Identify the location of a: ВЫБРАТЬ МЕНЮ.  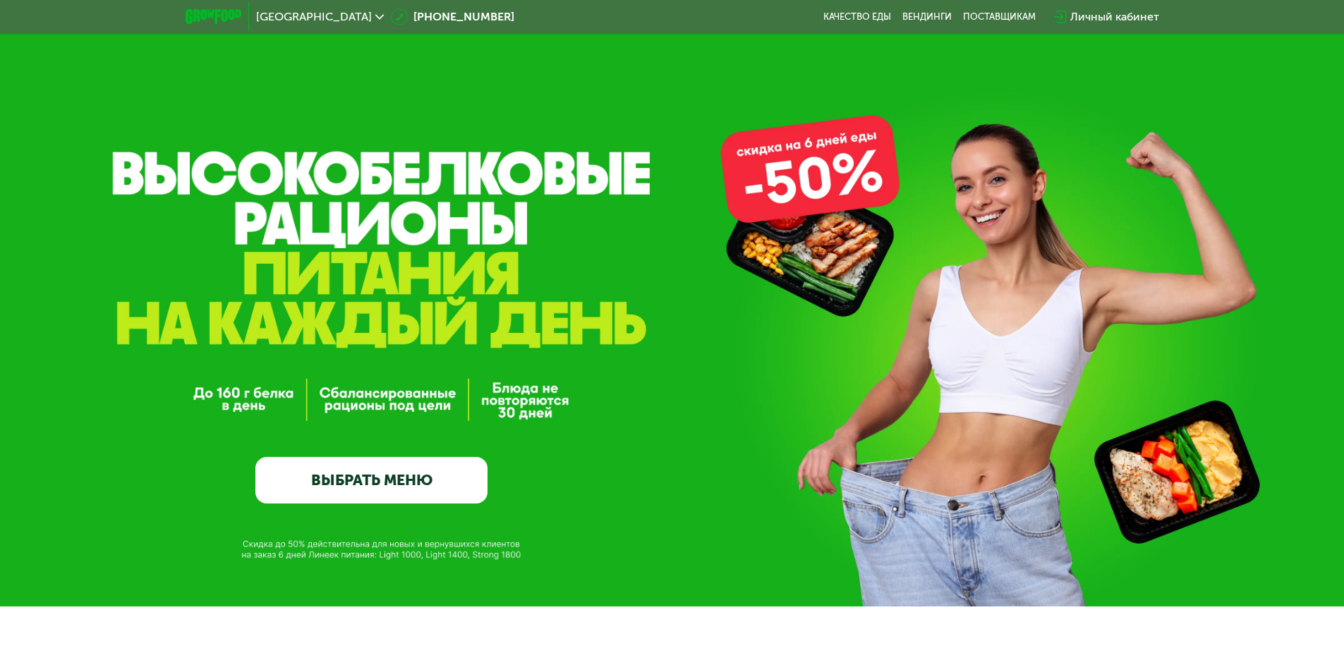
(371, 480).